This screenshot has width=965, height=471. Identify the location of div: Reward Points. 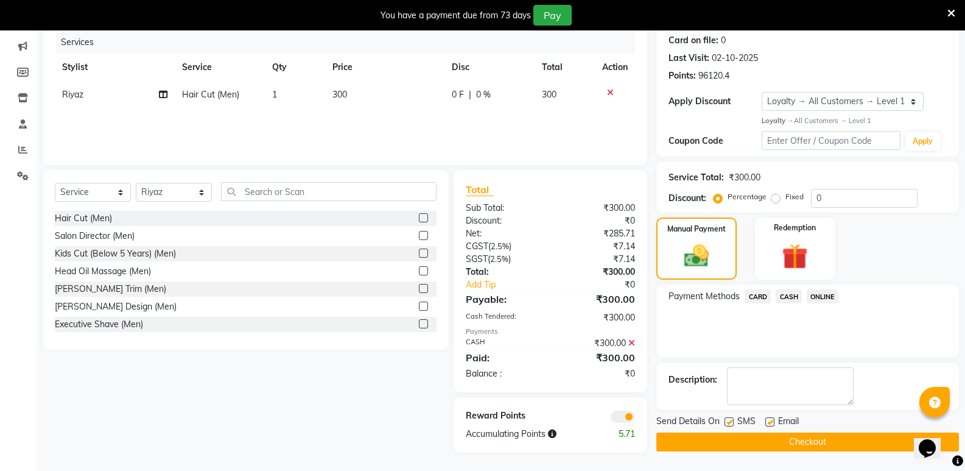
(504, 416).